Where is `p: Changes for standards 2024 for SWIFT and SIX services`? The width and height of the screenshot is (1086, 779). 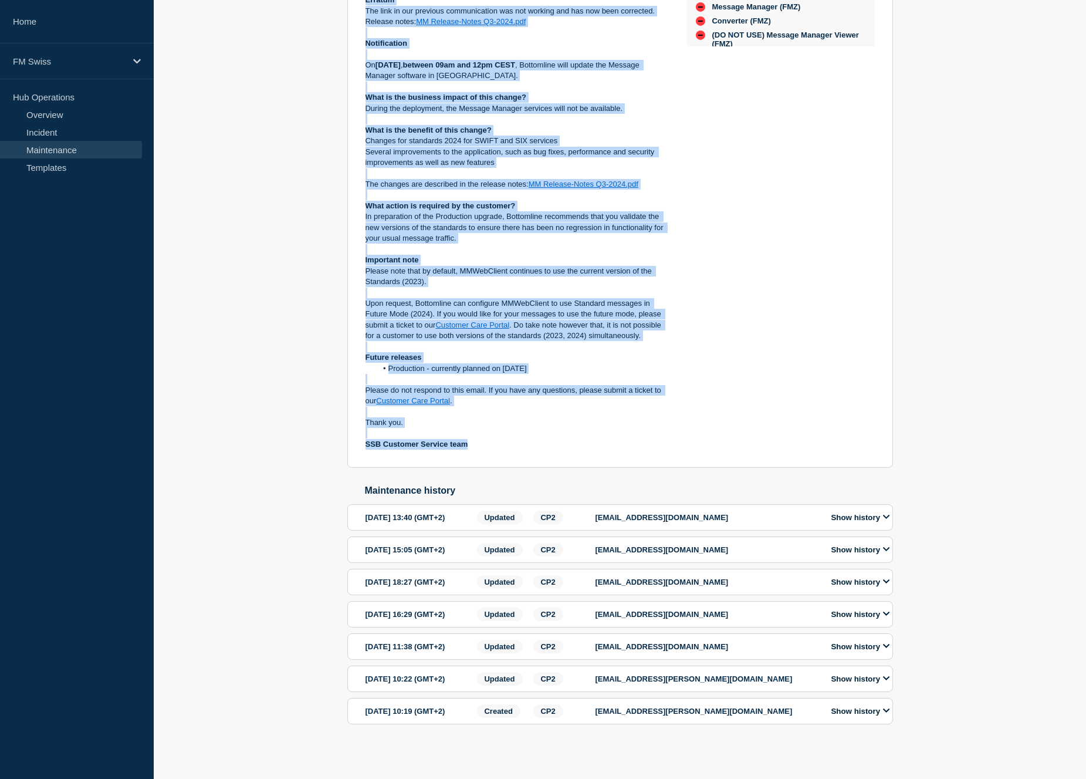
p: Changes for standards 2024 for SWIFT and SIX services is located at coordinates (517, 141).